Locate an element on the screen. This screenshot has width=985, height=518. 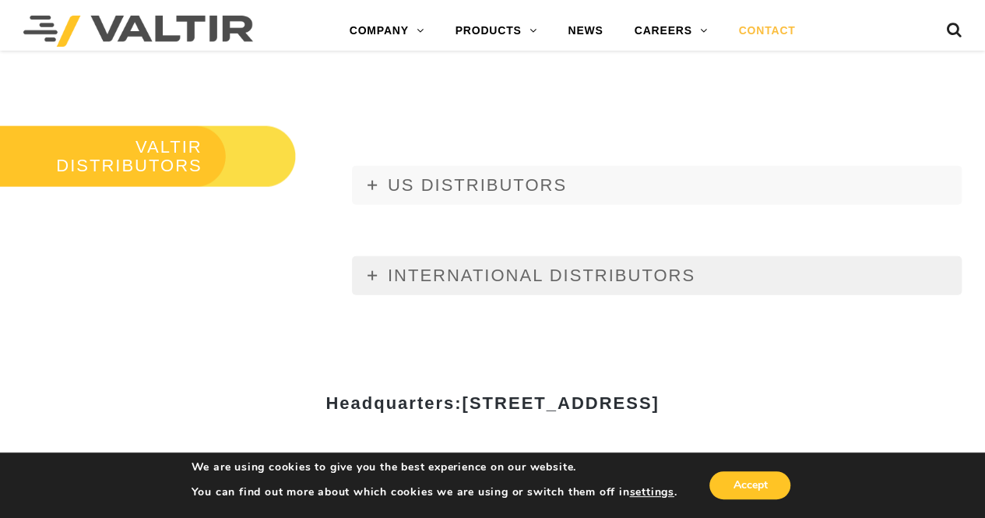
span: INTERNATIONAL DISTRIBUTORS is located at coordinates (541, 275).